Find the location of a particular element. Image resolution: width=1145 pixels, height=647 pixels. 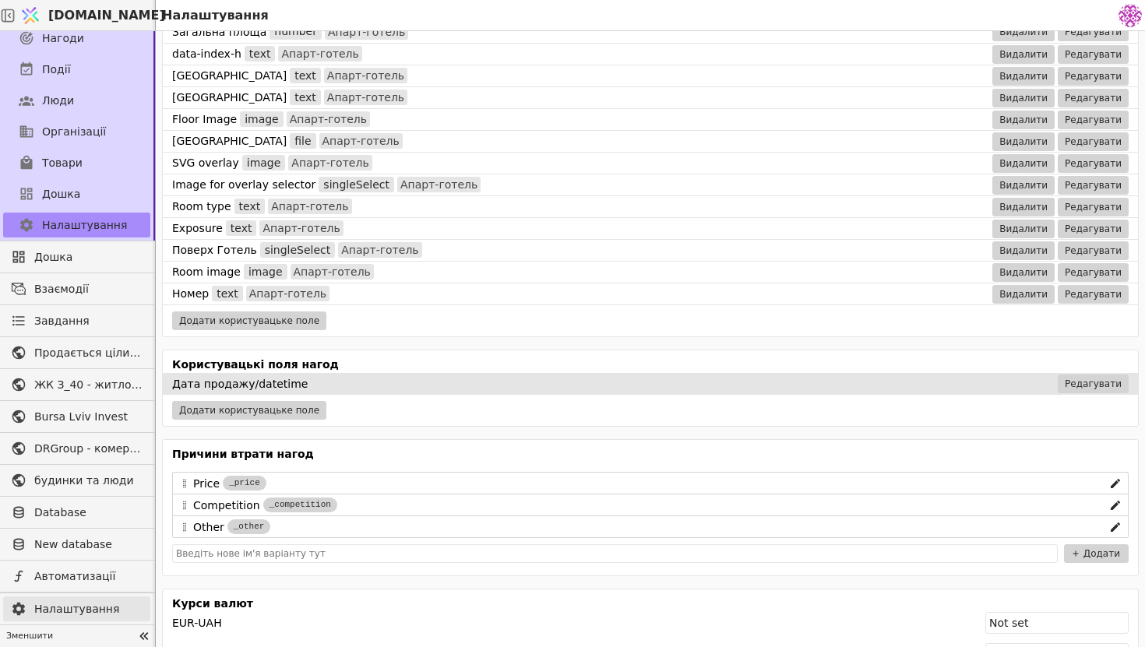

a: Події is located at coordinates (76, 69).